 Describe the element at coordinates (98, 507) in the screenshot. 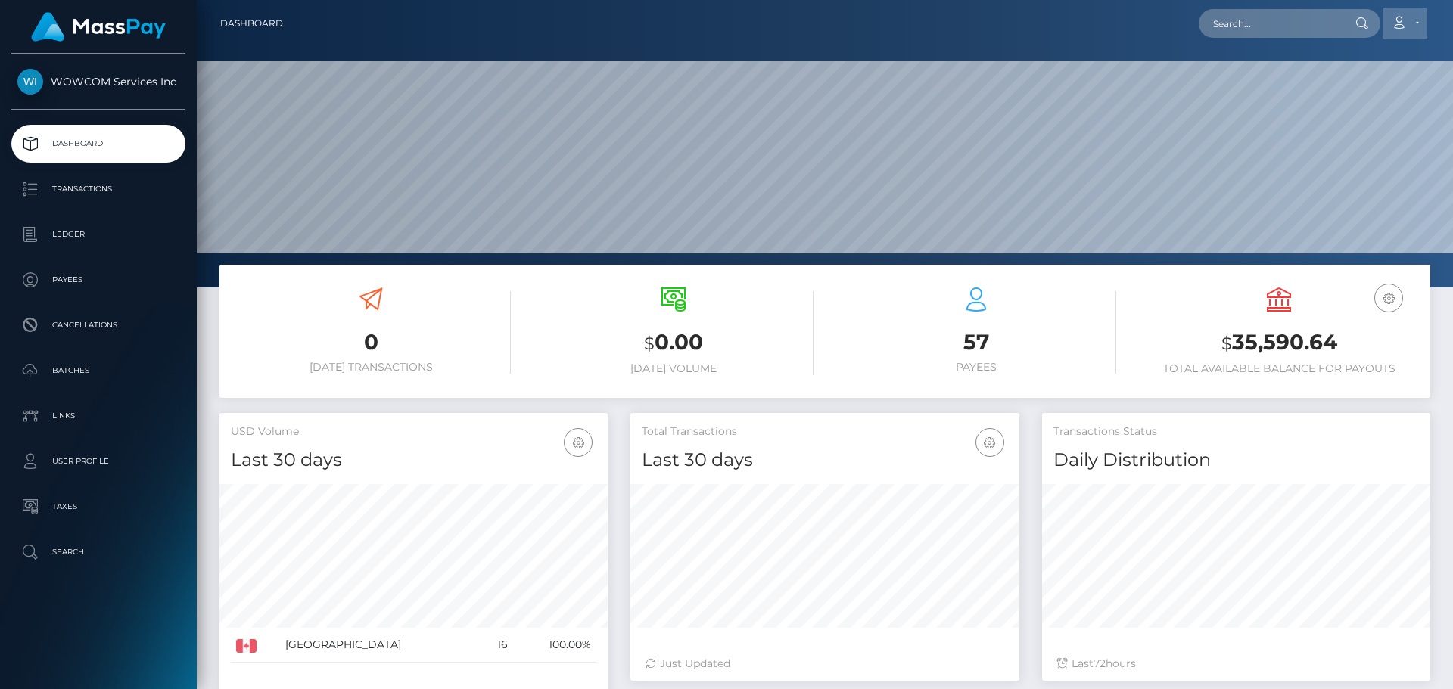

I see `p: Taxes` at that location.